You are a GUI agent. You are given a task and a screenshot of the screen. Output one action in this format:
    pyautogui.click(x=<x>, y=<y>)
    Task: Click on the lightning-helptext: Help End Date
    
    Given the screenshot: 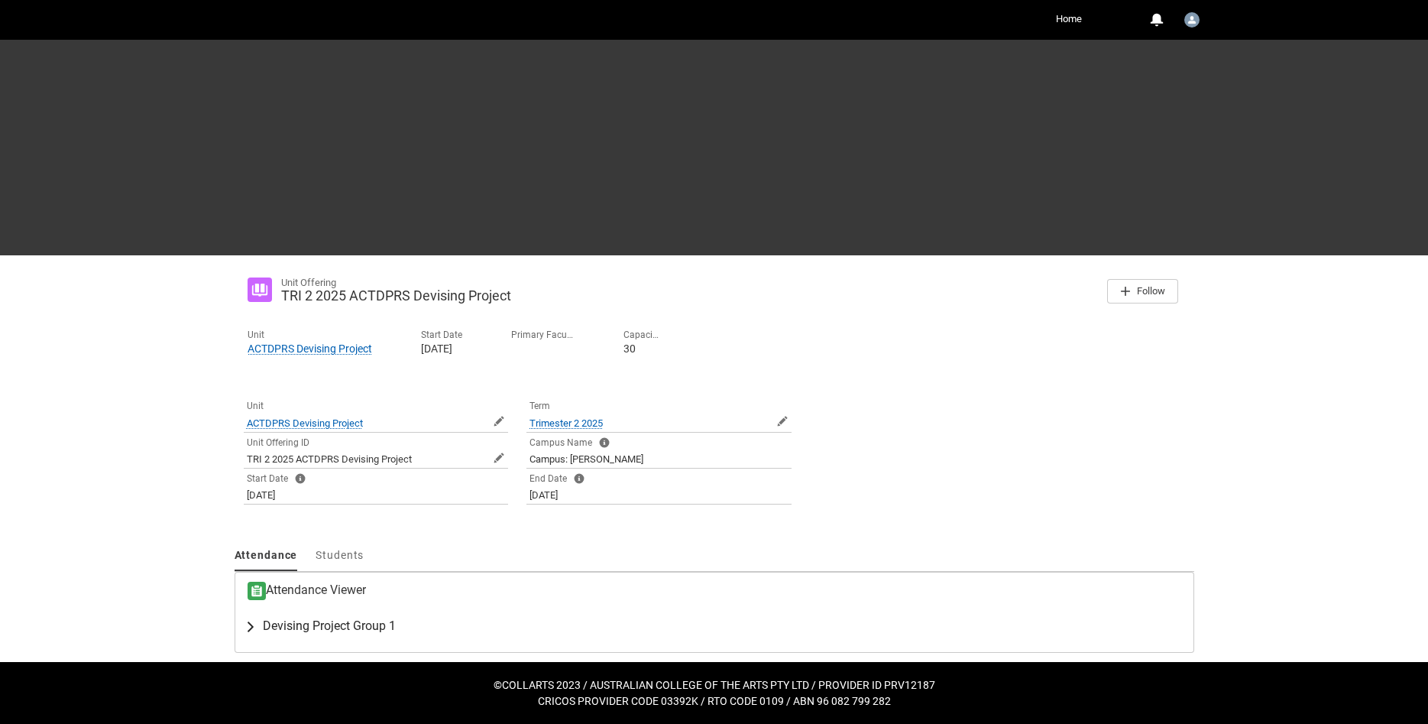 What is the action you would take?
    pyautogui.click(x=579, y=478)
    